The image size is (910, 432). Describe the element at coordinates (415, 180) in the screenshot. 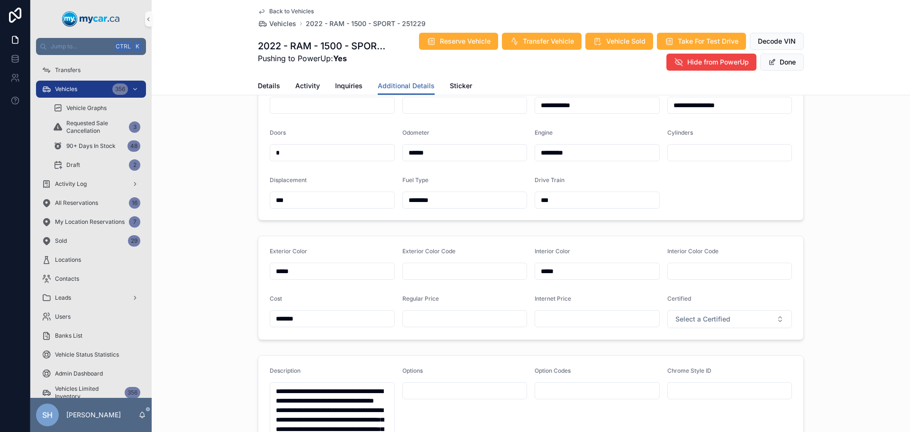

I see `span: Fuel Type` at that location.